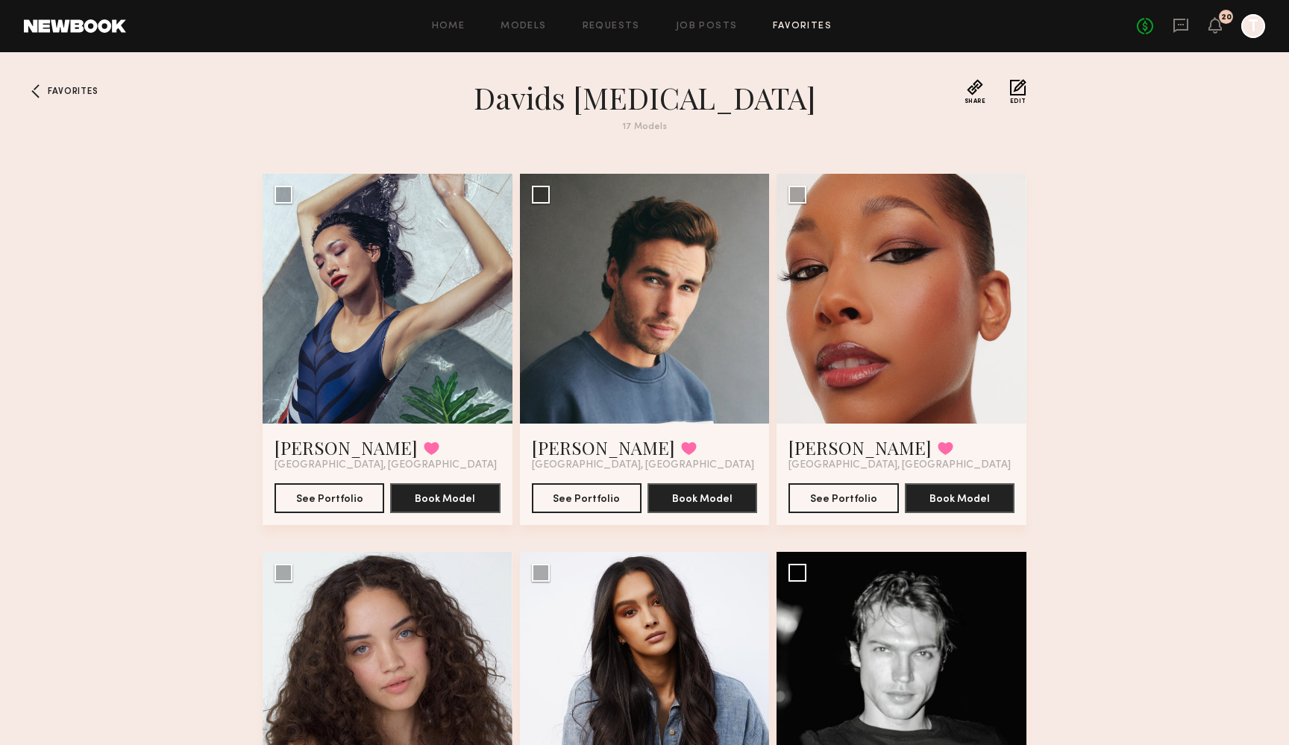  I want to click on span: Edit, so click(1018, 101).